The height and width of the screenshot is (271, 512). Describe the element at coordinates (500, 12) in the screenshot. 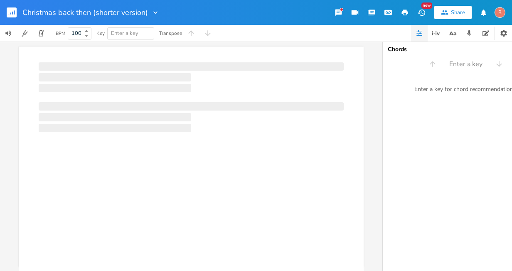

I see `div: bjb3598` at that location.